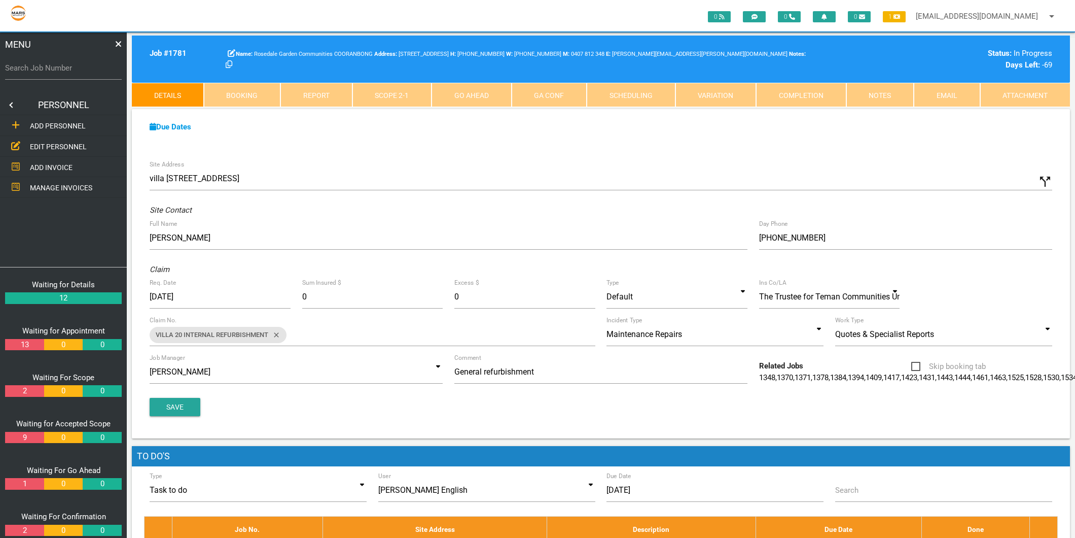 The width and height of the screenshot is (1075, 538). What do you see at coordinates (24, 483) in the screenshot?
I see `a: 1` at bounding box center [24, 483].